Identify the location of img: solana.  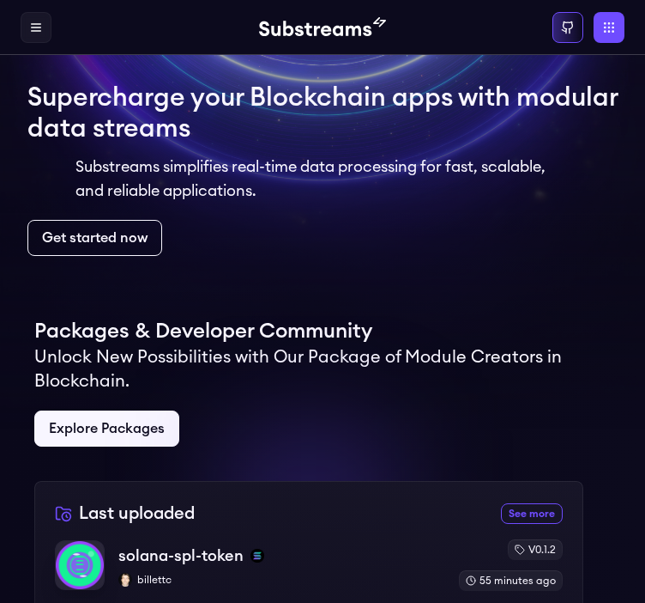
(257, 555).